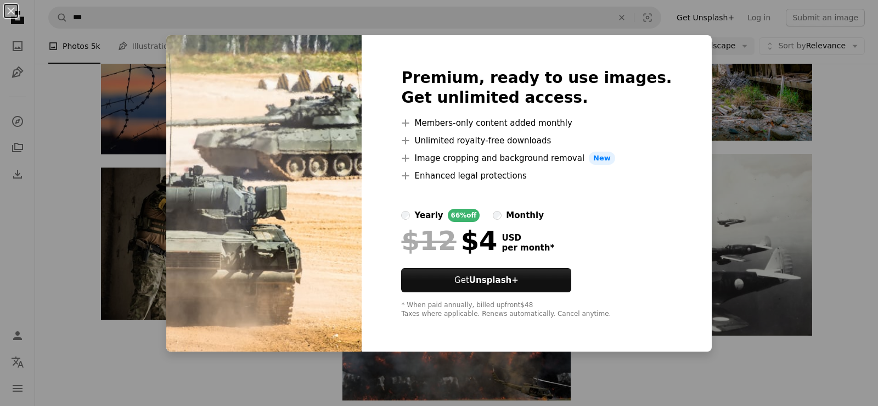 The width and height of the screenshot is (878, 406). Describe the element at coordinates (536, 88) in the screenshot. I see `h2: Premium, ready to use images. Get unlimited access.` at that location.